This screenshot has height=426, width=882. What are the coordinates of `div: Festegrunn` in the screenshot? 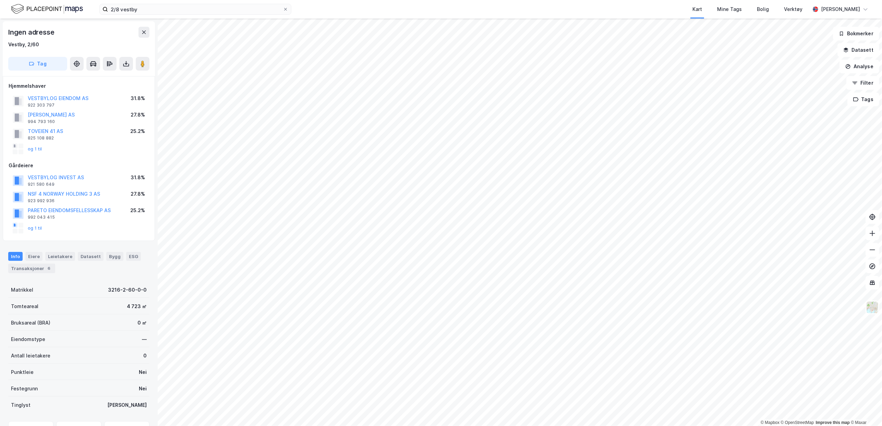 It's located at (24, 389).